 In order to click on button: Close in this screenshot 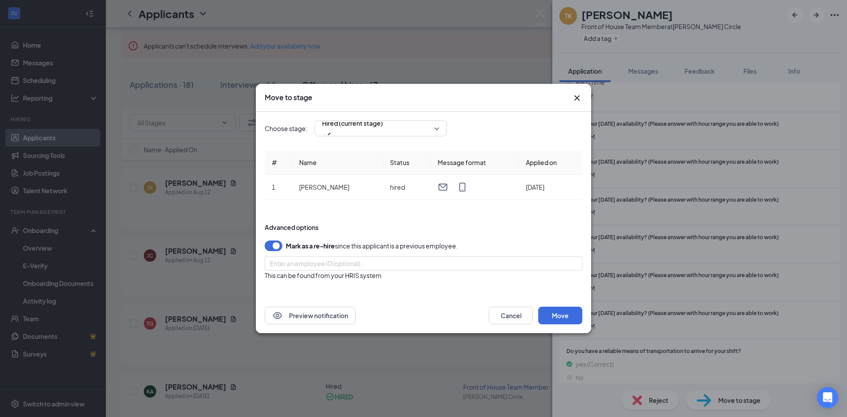, I will do `click(577, 98)`.